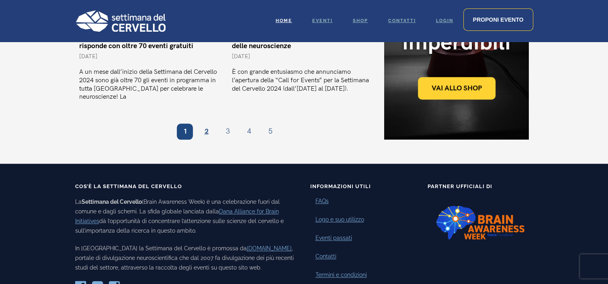 This screenshot has height=284, width=608. I want to click on span: Home, so click(284, 20).